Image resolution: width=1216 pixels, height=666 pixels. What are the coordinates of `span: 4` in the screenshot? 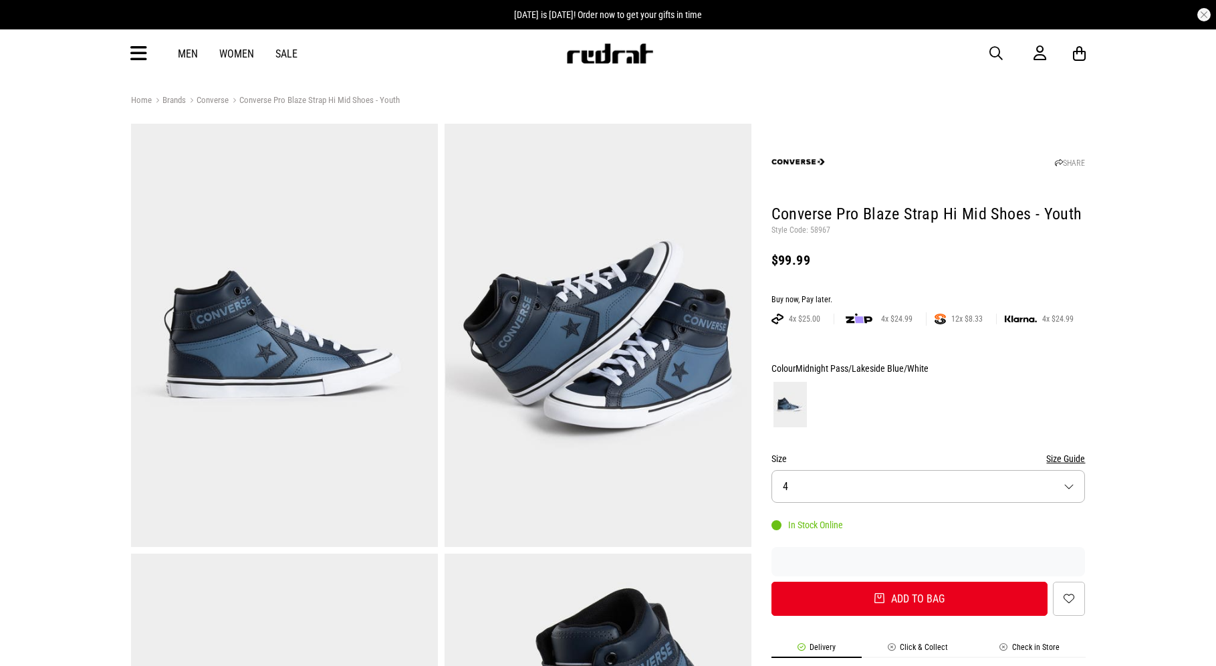 It's located at (786, 486).